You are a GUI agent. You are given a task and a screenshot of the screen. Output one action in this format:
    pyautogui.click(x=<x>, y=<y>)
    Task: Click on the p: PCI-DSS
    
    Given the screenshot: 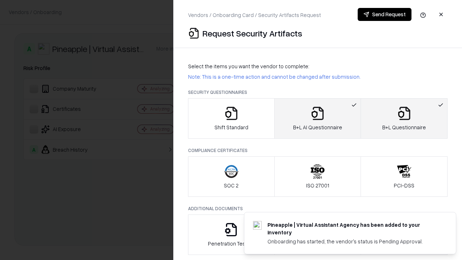 What is the action you would take?
    pyautogui.click(x=404, y=185)
    